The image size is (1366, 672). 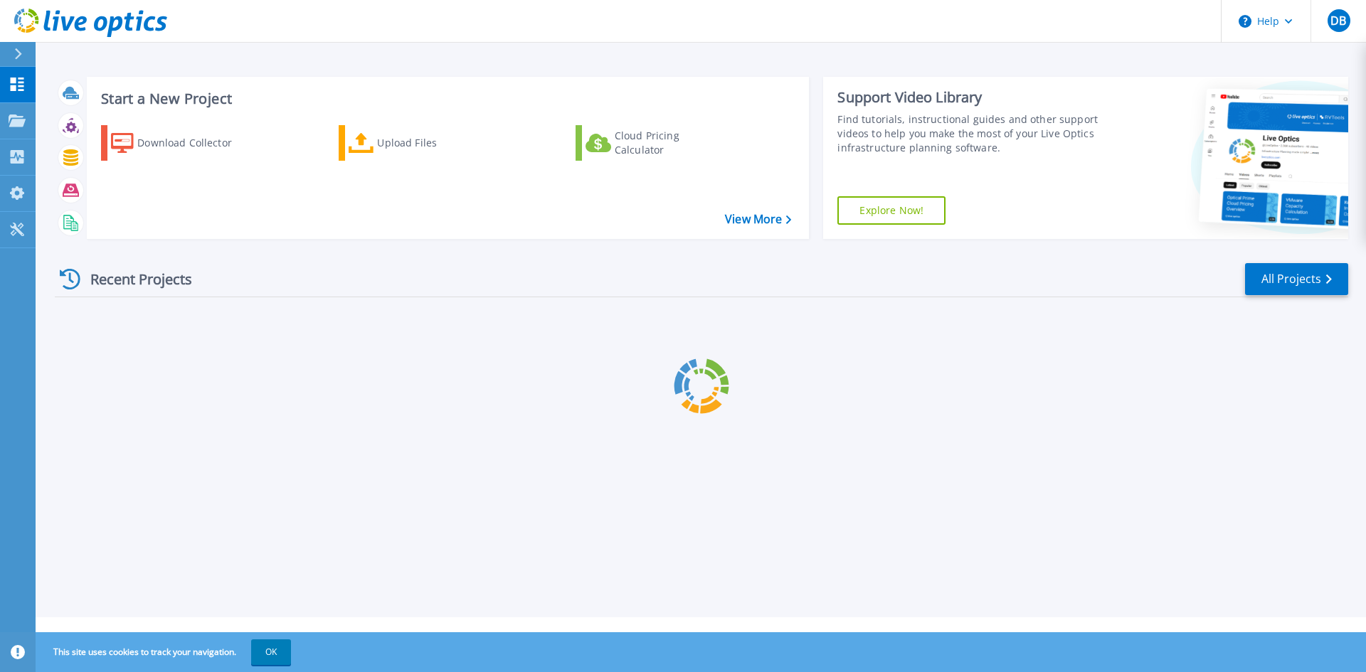 What do you see at coordinates (758, 219) in the screenshot?
I see `a: View More` at bounding box center [758, 219].